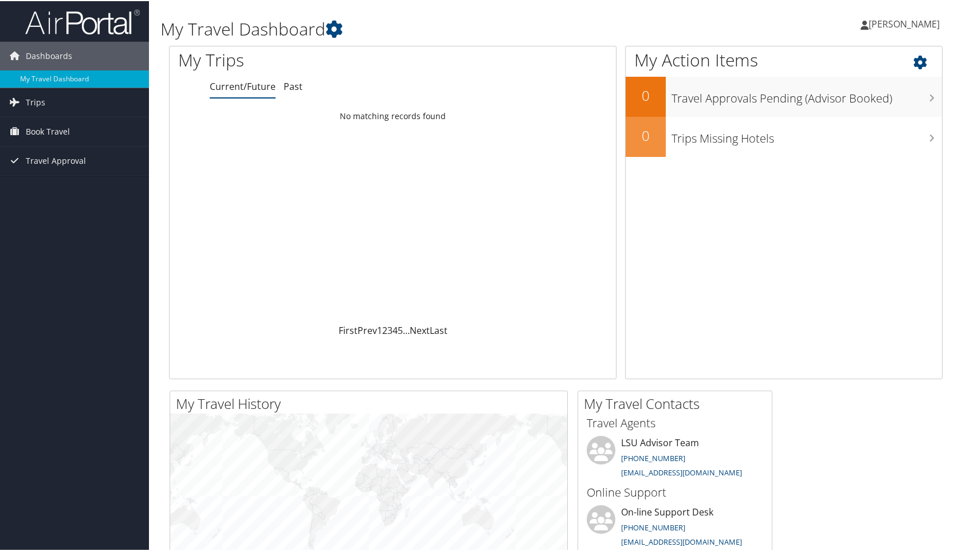 This screenshot has height=551, width=958. What do you see at coordinates (784, 96) in the screenshot?
I see `a: 0Travel Approvals Pending (Advisor Booked)` at bounding box center [784, 96].